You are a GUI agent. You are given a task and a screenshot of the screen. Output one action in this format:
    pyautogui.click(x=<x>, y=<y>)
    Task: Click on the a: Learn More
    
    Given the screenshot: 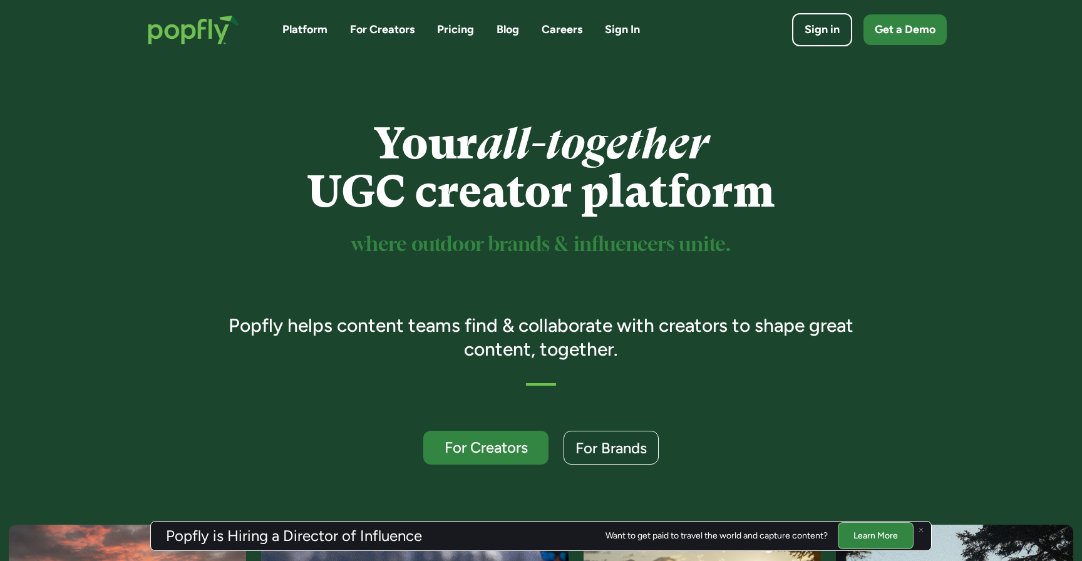 What is the action you would take?
    pyautogui.click(x=875, y=535)
    